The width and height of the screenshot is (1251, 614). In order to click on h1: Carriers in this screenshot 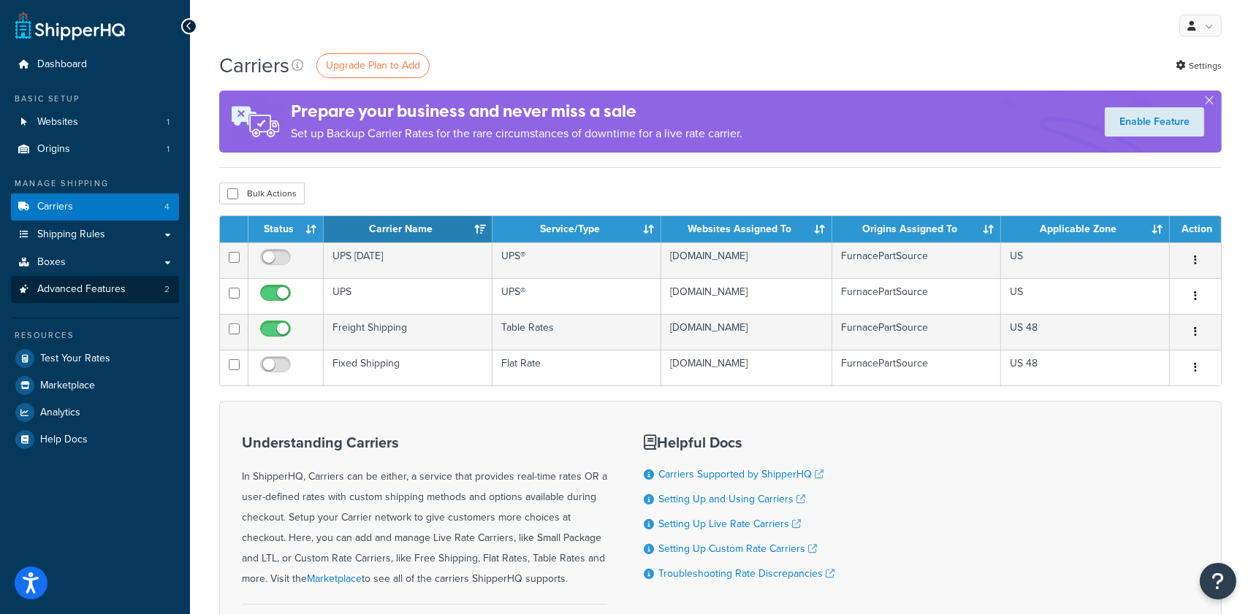, I will do `click(254, 65)`.